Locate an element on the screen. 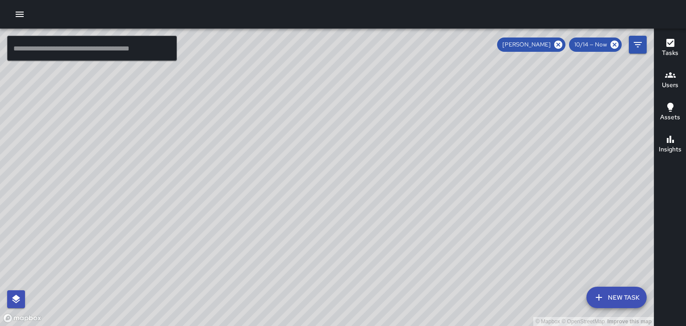 Image resolution: width=686 pixels, height=326 pixels. h6: Insights is located at coordinates (670, 150).